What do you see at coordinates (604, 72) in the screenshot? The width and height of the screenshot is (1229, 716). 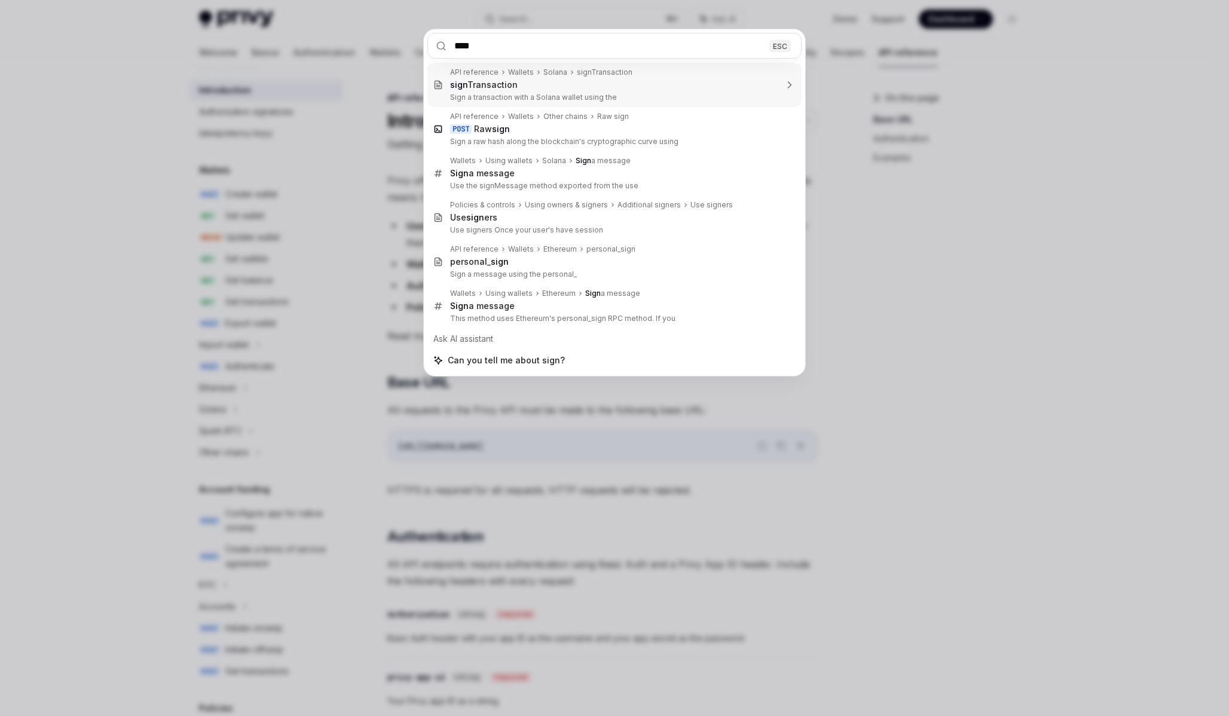 I see `div: signTransaction` at bounding box center [604, 72].